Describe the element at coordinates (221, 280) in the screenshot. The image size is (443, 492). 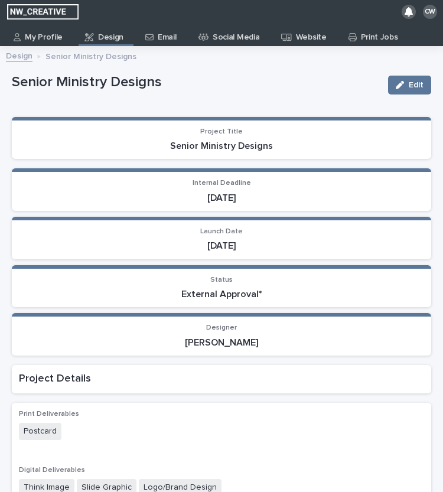
I see `span: Status` at that location.